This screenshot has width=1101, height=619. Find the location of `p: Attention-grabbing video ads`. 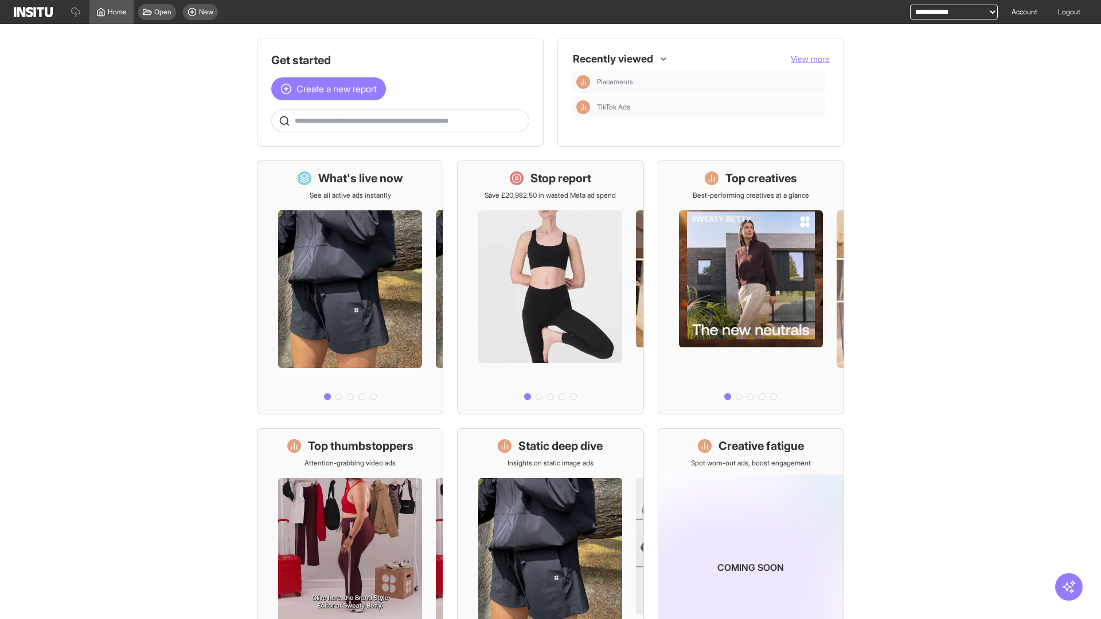

p: Attention-grabbing video ads is located at coordinates (350, 463).